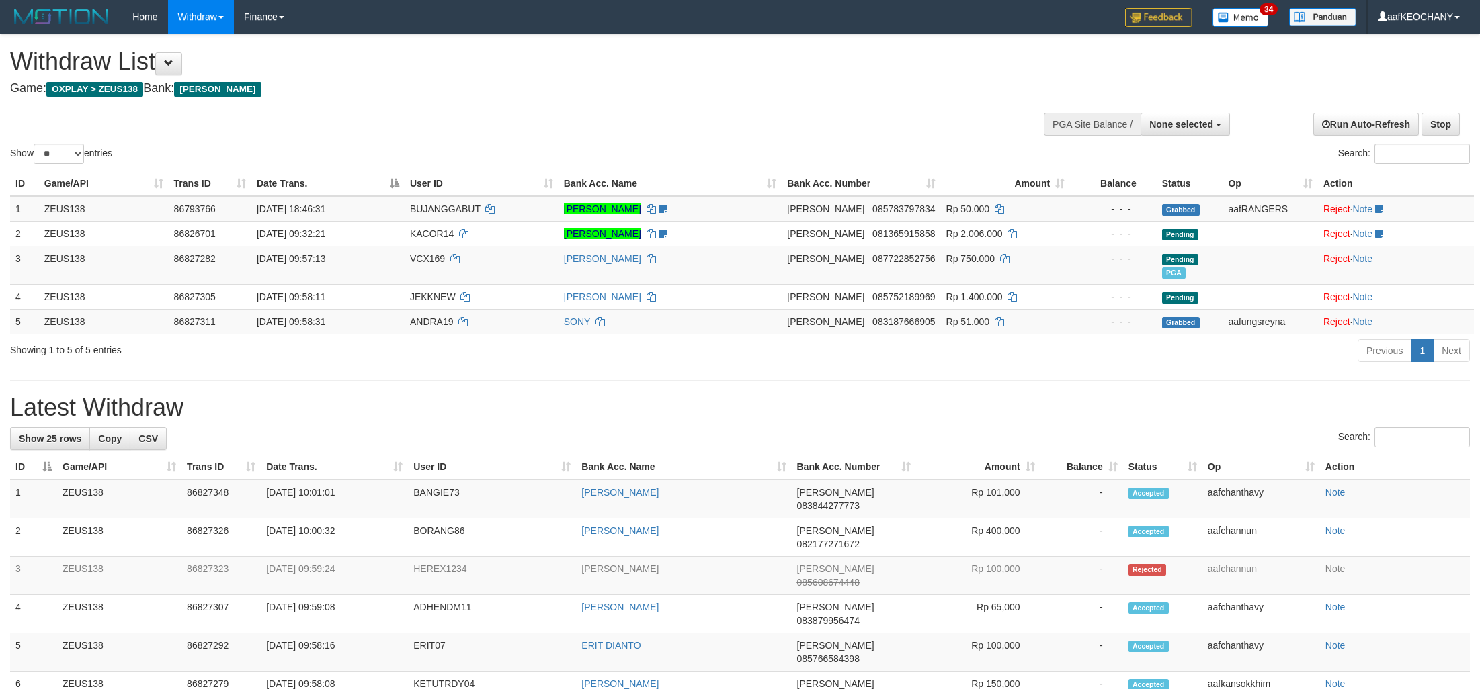 The width and height of the screenshot is (1480, 689). What do you see at coordinates (221, 653) in the screenshot?
I see `td: 86827292` at bounding box center [221, 653].